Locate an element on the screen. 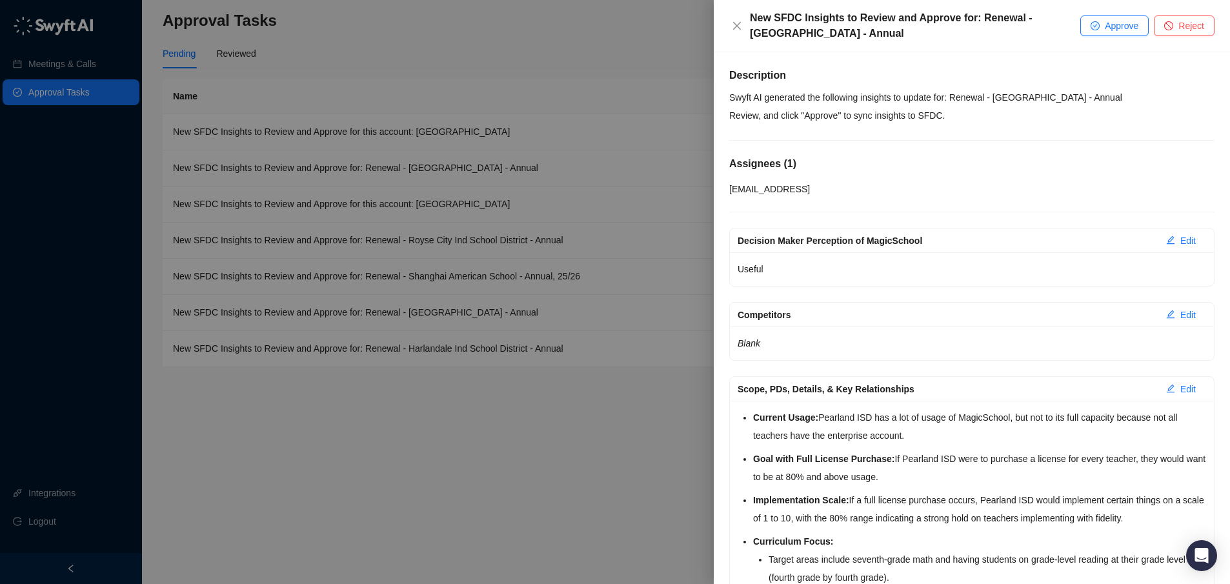 The width and height of the screenshot is (1230, 584). li: If Pearland ISD were to purchase a license for every teacher, they would want to be at 80% and ab... is located at coordinates (980, 468).